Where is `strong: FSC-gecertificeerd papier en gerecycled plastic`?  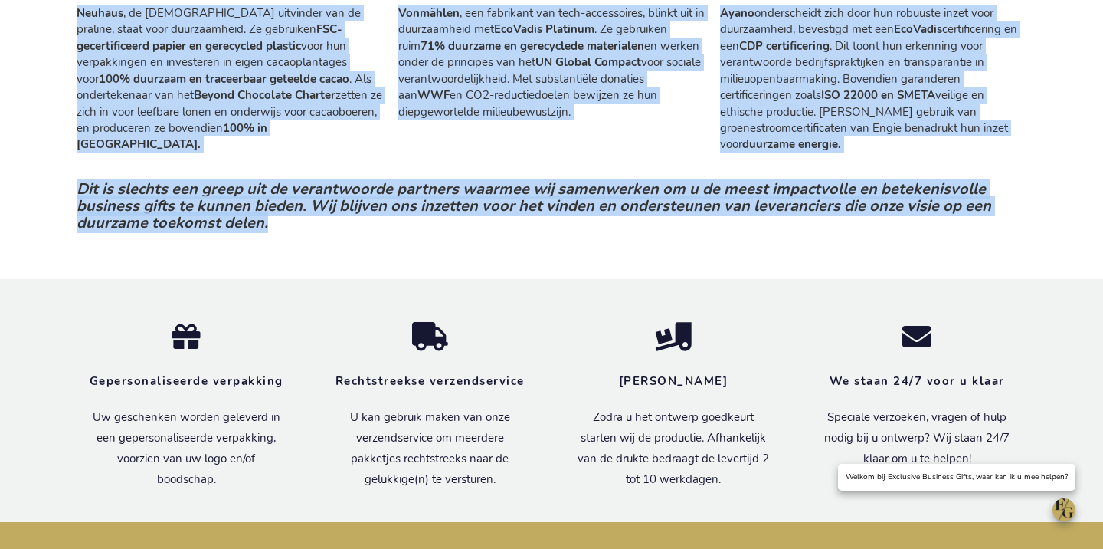
strong: FSC-gecertificeerd papier en gerecycled plastic is located at coordinates (209, 37).